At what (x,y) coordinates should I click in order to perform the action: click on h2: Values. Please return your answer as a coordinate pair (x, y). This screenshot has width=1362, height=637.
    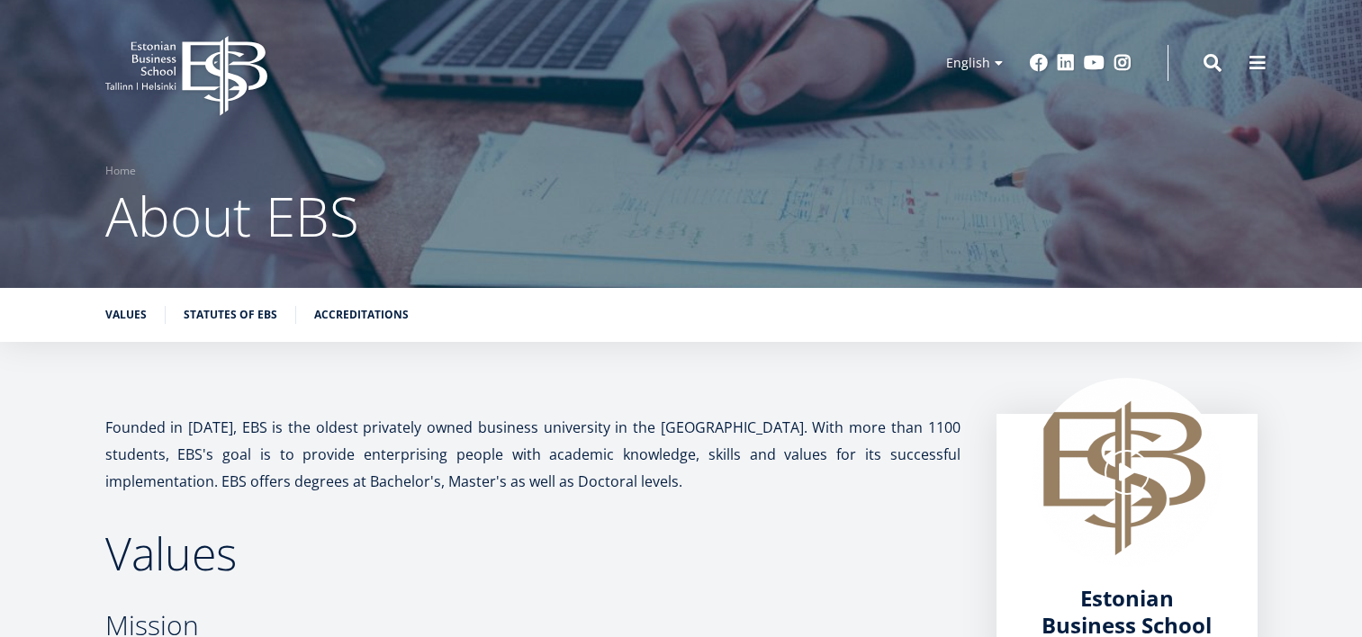
    Looking at the image, I should click on (533, 554).